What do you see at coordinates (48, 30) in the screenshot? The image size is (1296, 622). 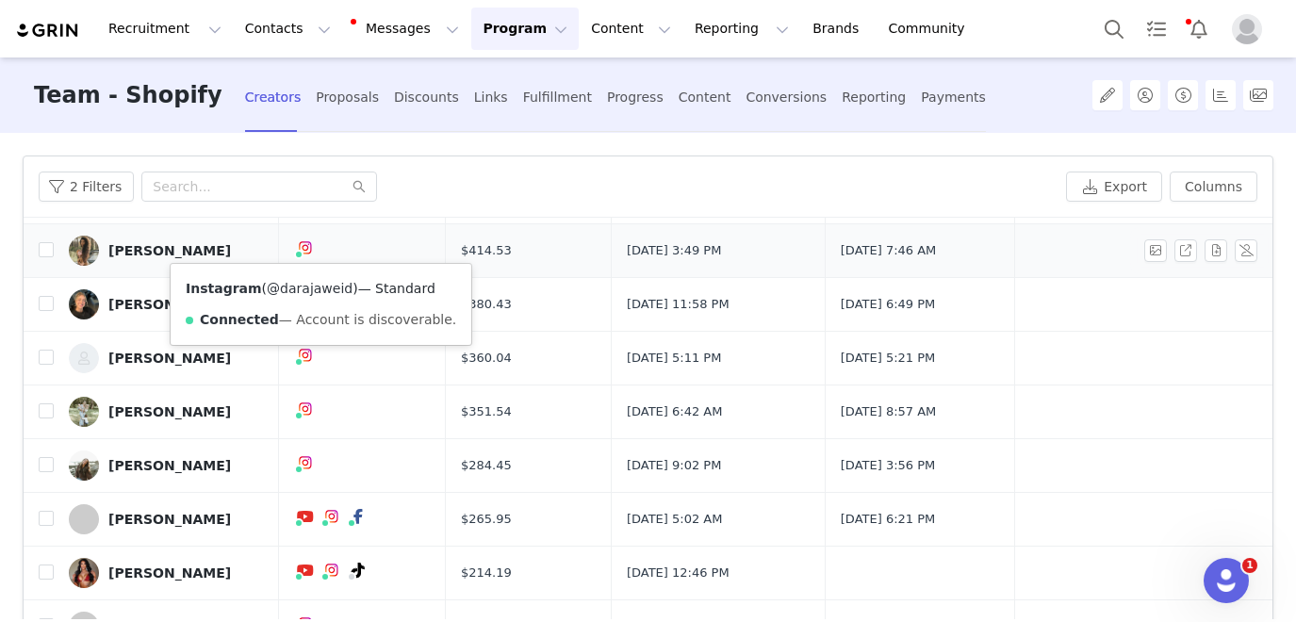 I see `a: grin logo` at bounding box center [48, 30].